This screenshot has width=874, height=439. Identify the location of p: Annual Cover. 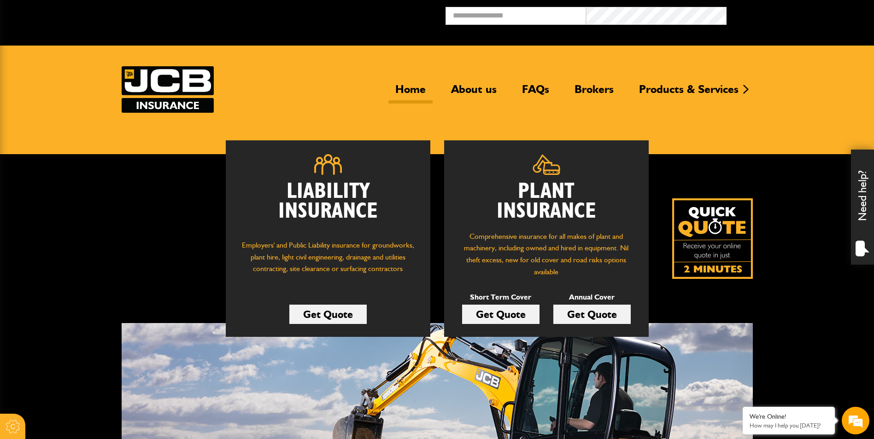
(592, 298).